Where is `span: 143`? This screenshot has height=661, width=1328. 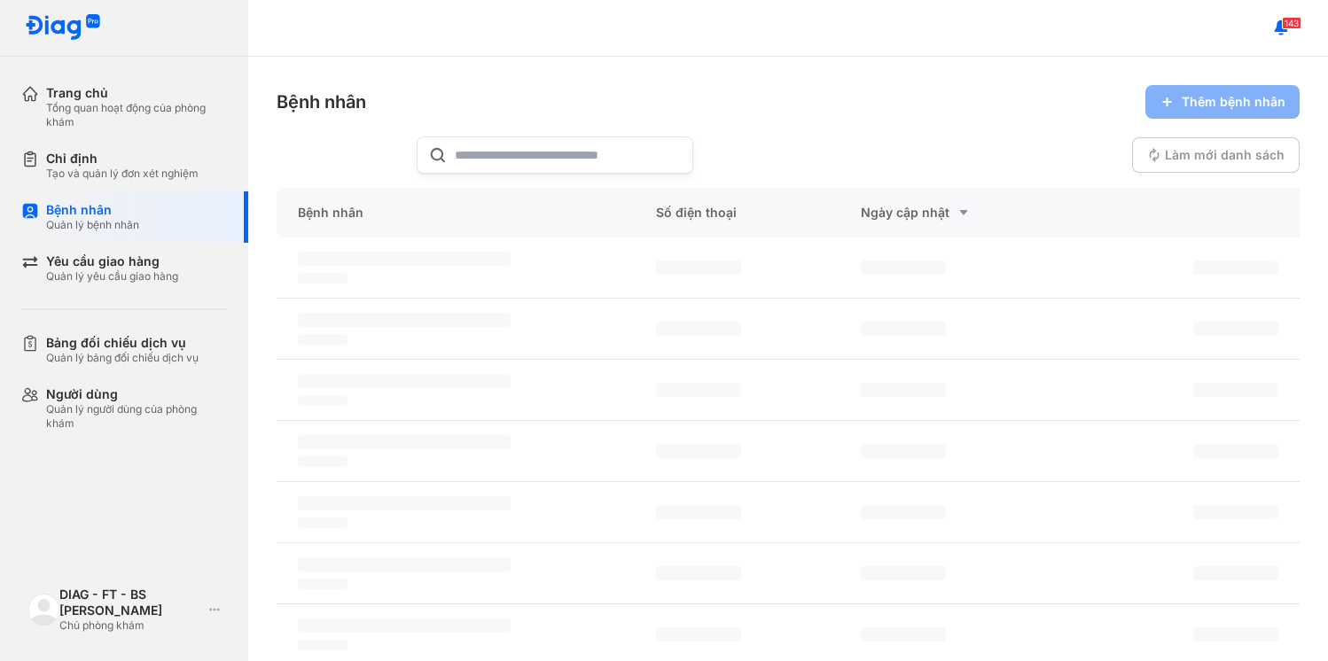
span: 143 is located at coordinates (1291, 23).